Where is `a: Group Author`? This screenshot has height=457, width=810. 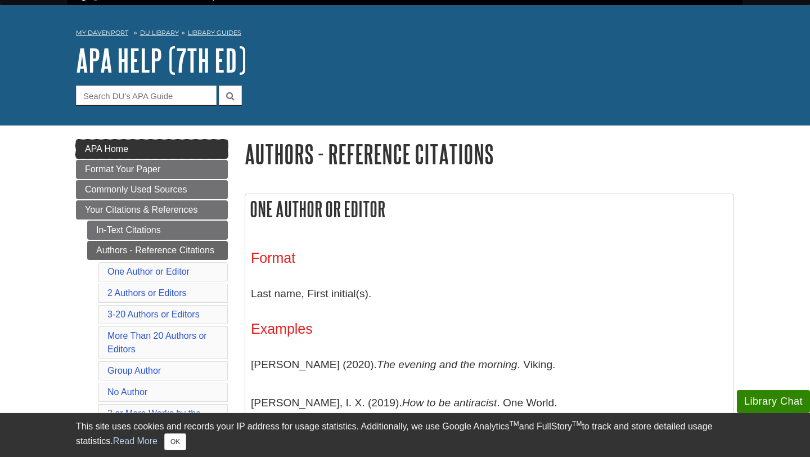
a: Group Author is located at coordinates (134, 370).